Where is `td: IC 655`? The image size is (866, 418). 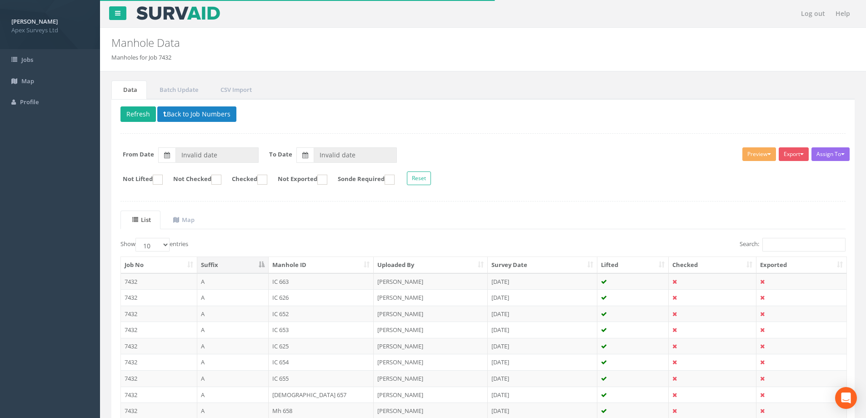 td: IC 655 is located at coordinates (321, 378).